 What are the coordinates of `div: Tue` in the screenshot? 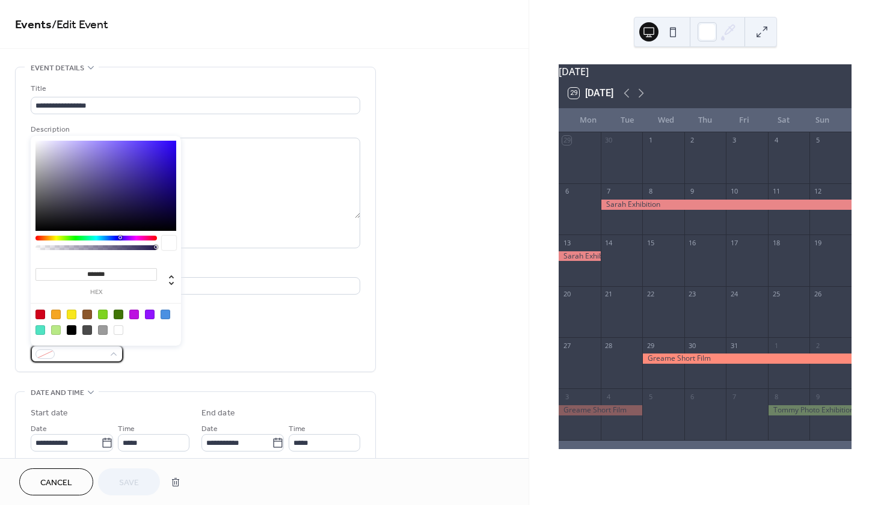 It's located at (627, 120).